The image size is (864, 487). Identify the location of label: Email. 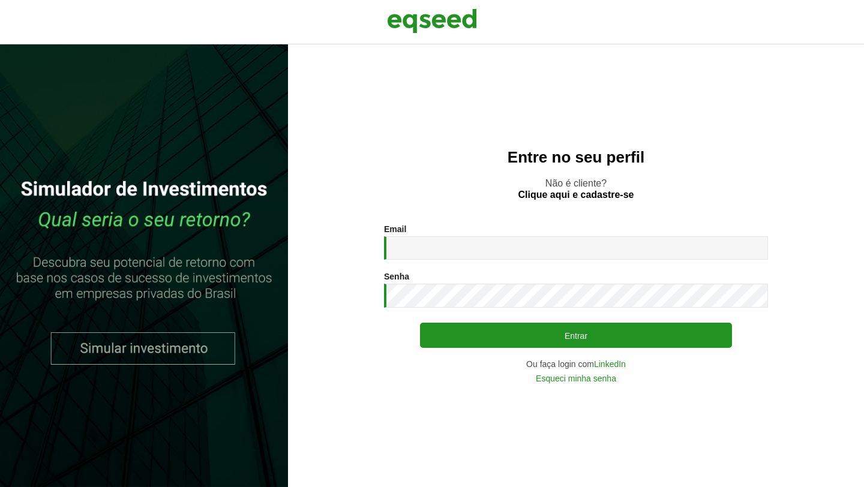
(395, 229).